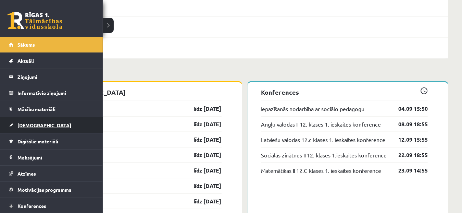 The height and width of the screenshot is (213, 462). Describe the element at coordinates (56, 93) in the screenshot. I see `legend: Informatīvie ziņojumi` at that location.